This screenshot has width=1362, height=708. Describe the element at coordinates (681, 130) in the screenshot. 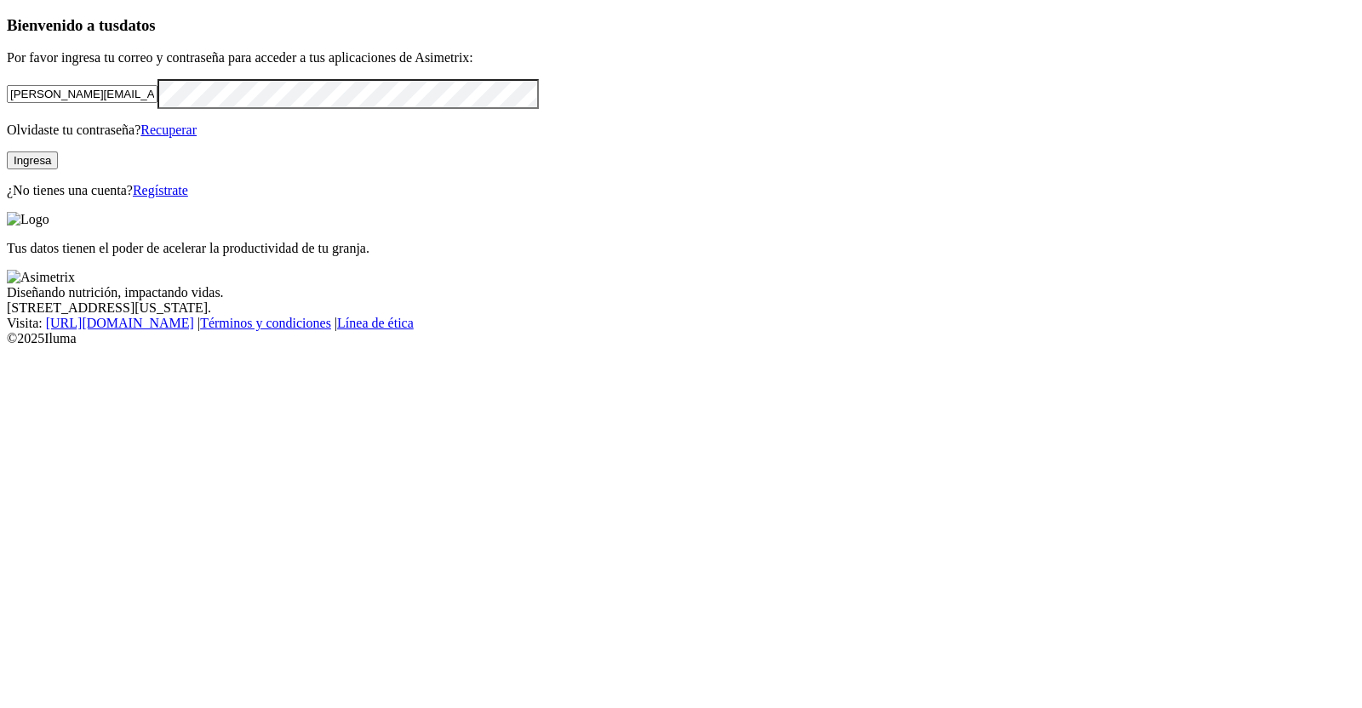

I see `p: Olvidaste tu contraseña?` at that location.